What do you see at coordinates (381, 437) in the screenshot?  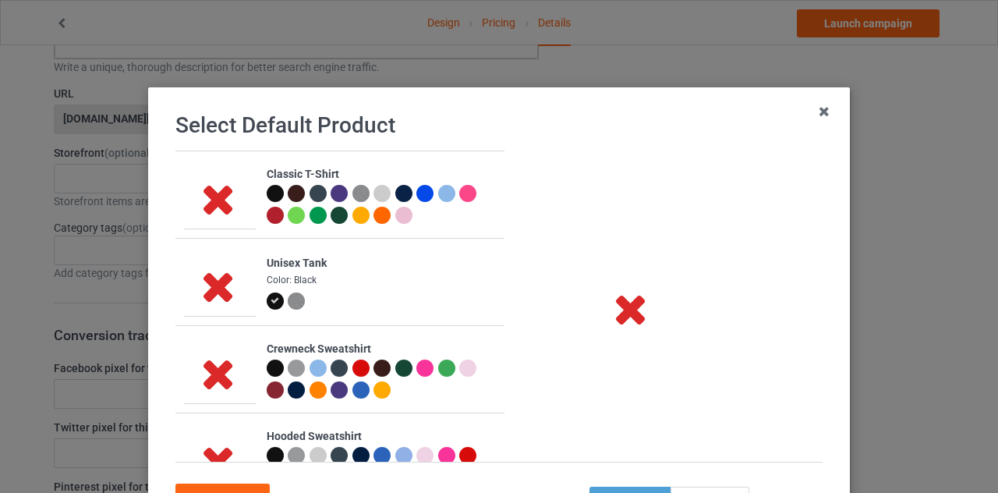 I see `div: Hooded Sweatshirt` at bounding box center [381, 437].